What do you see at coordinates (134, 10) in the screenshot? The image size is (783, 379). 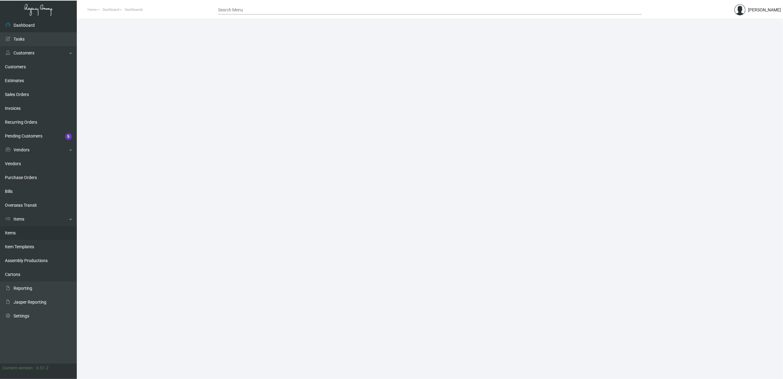 I see `span: Dashboards` at bounding box center [134, 10].